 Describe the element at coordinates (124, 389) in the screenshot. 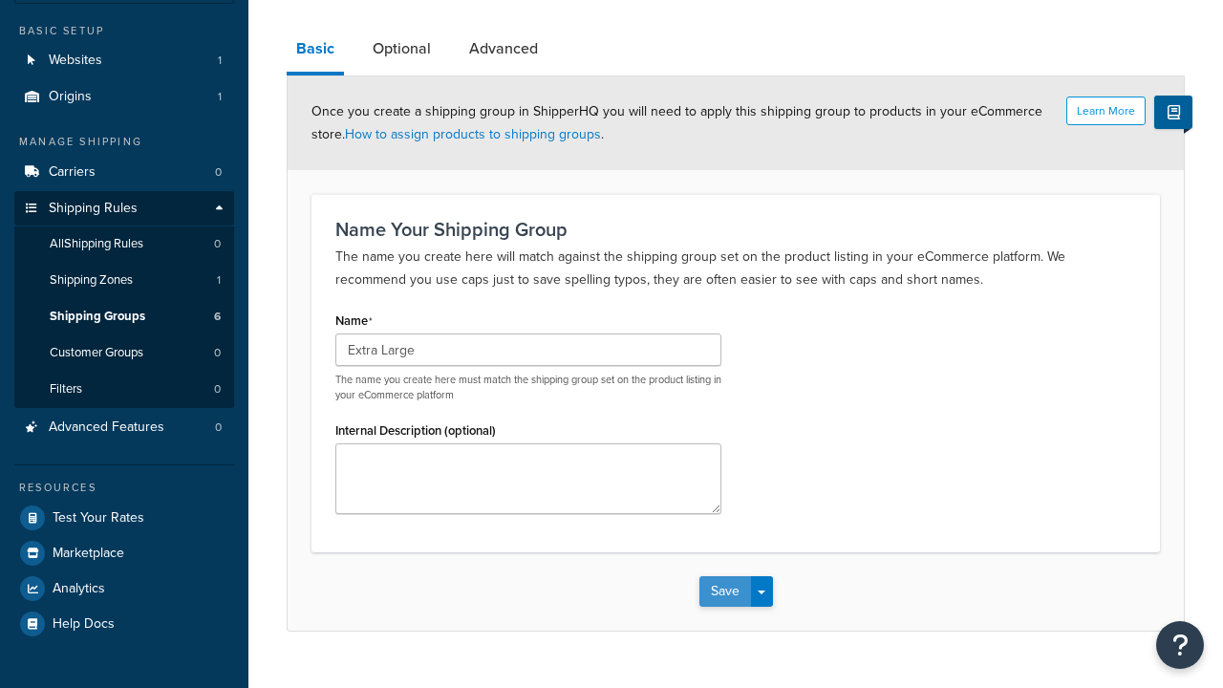

I see `li: Filters` at that location.